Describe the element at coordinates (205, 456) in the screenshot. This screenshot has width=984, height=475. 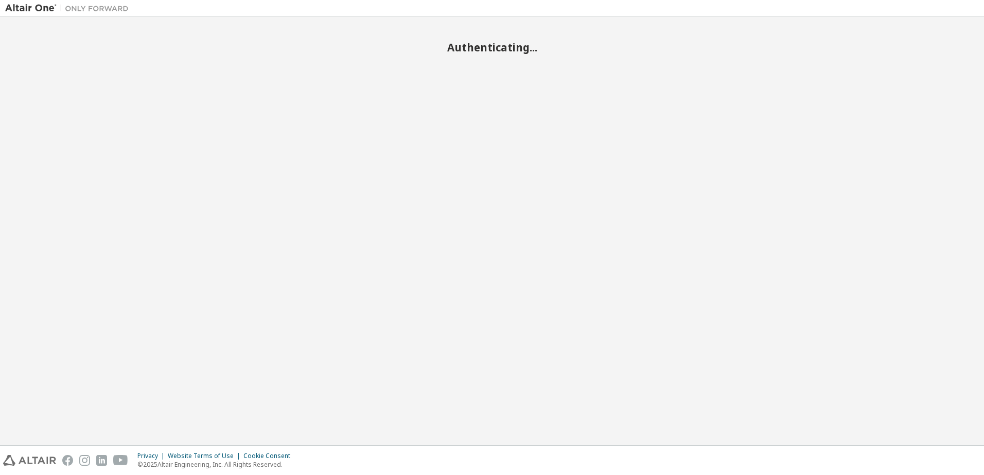
I see `div: Website Terms of Use` at that location.